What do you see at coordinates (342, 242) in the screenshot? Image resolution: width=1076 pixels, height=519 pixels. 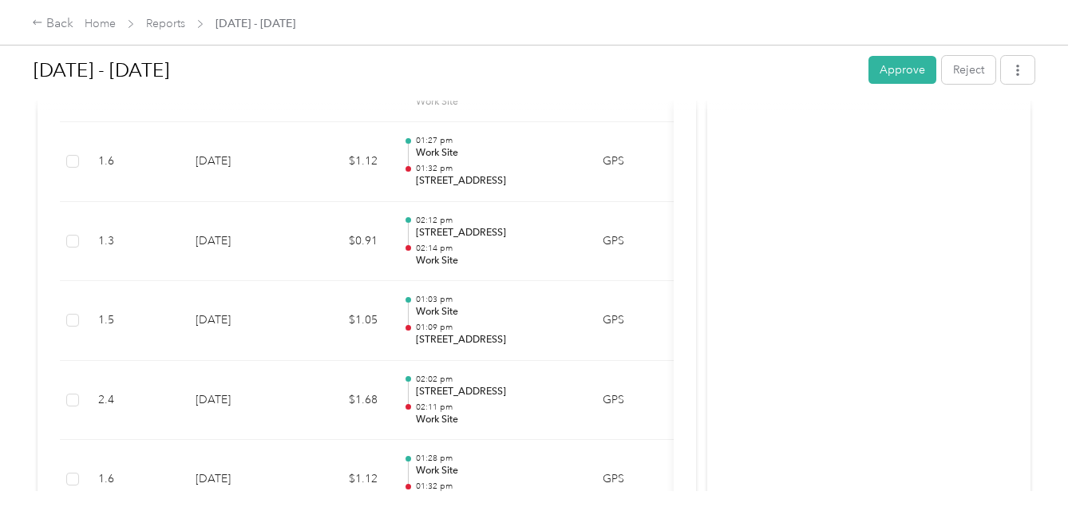 I see `td: $0.91` at bounding box center [342, 242].